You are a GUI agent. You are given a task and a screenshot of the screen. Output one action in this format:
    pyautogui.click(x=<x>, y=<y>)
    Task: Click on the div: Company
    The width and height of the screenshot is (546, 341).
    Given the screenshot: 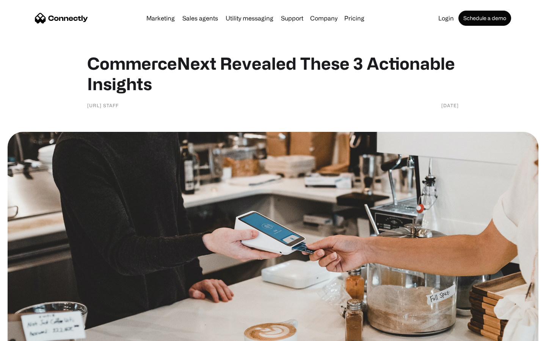 What is the action you would take?
    pyautogui.click(x=324, y=18)
    